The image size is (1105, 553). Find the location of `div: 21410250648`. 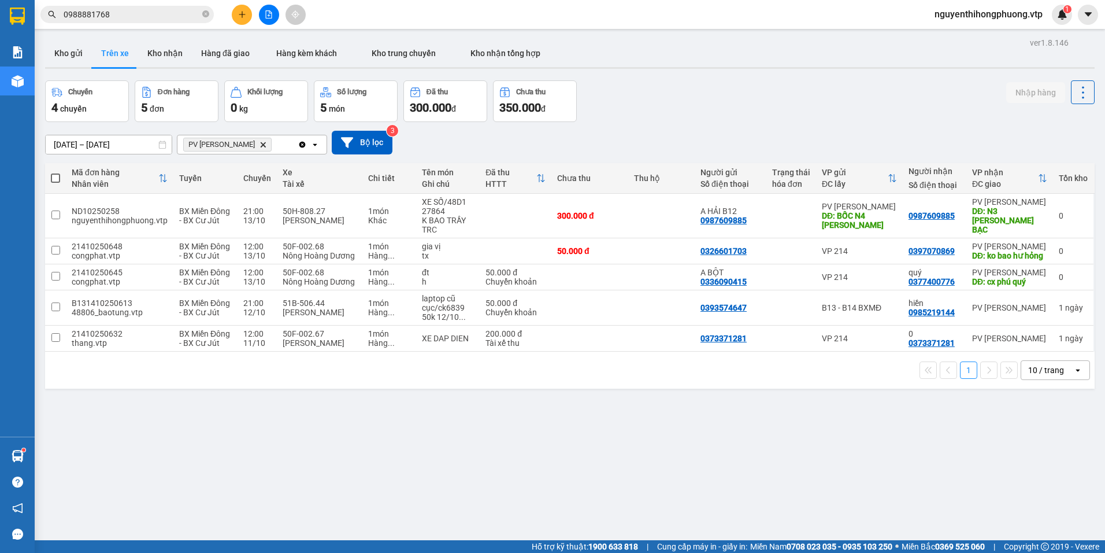

div: 21410250648 is located at coordinates (120, 246).